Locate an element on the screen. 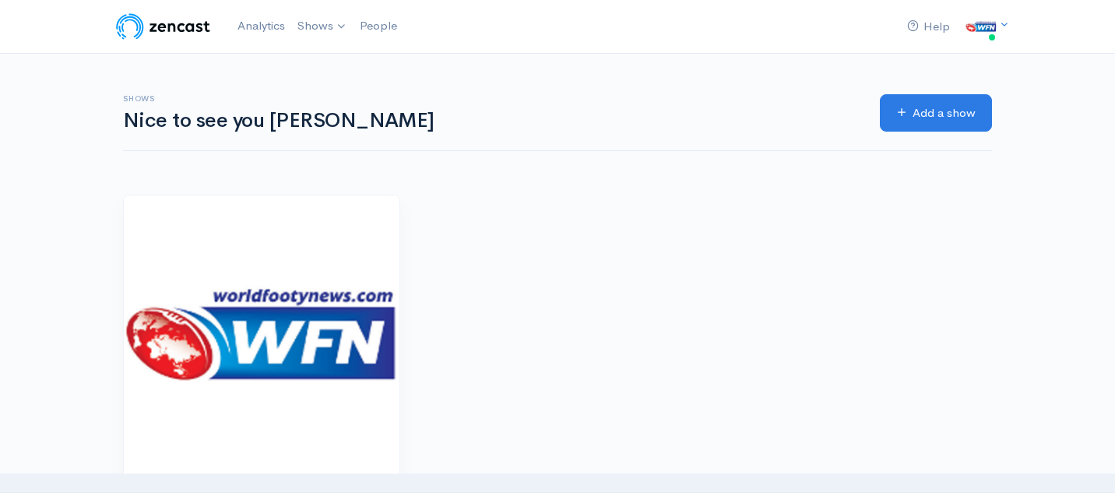 Image resolution: width=1115 pixels, height=493 pixels. a: Shows is located at coordinates (322, 26).